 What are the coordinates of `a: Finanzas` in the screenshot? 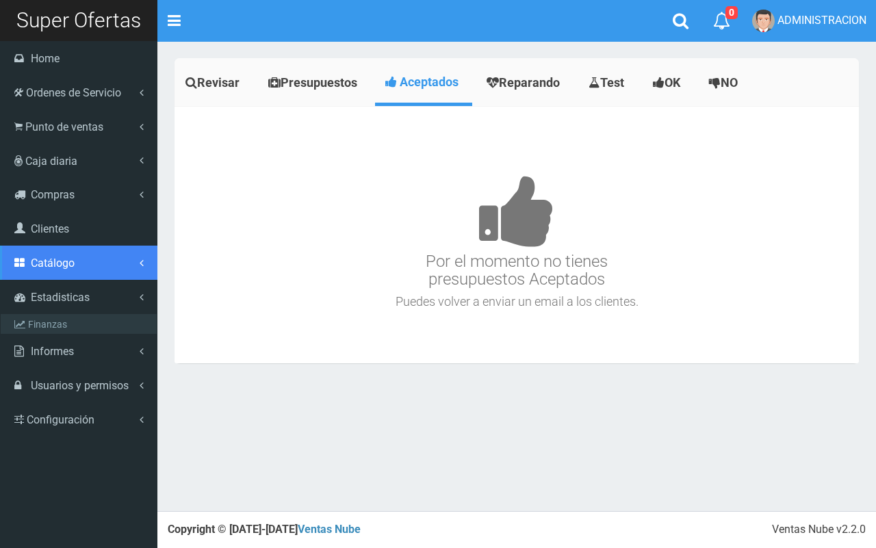 It's located at (80, 324).